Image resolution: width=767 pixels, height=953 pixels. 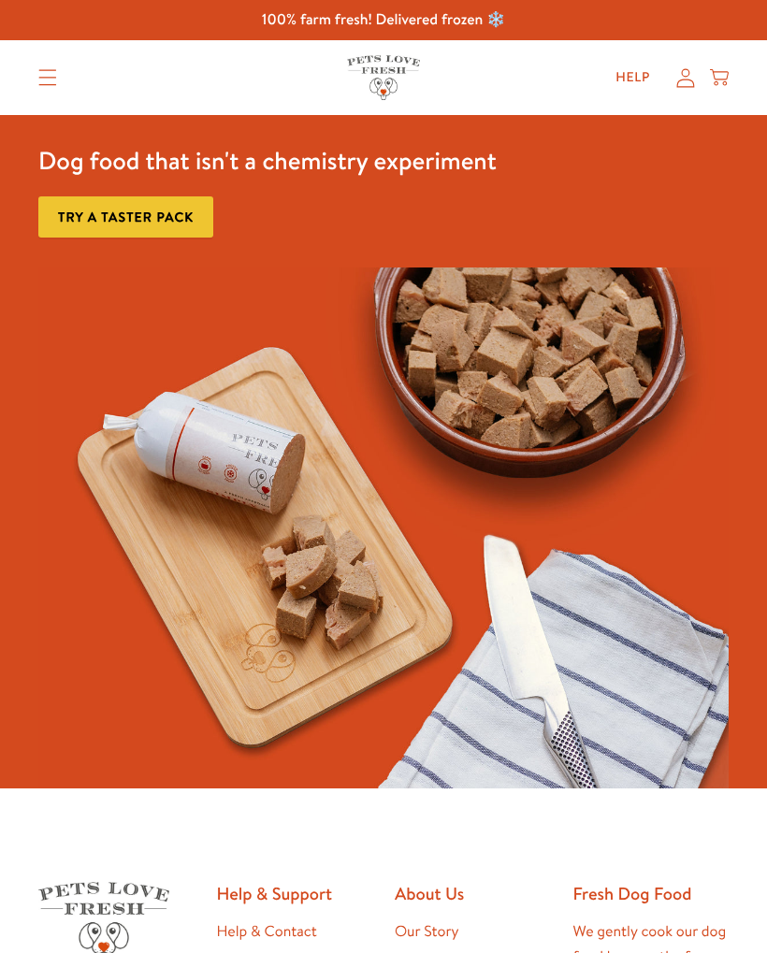 I want to click on h3: Dog food that isn't a chemistry experiment, so click(x=267, y=161).